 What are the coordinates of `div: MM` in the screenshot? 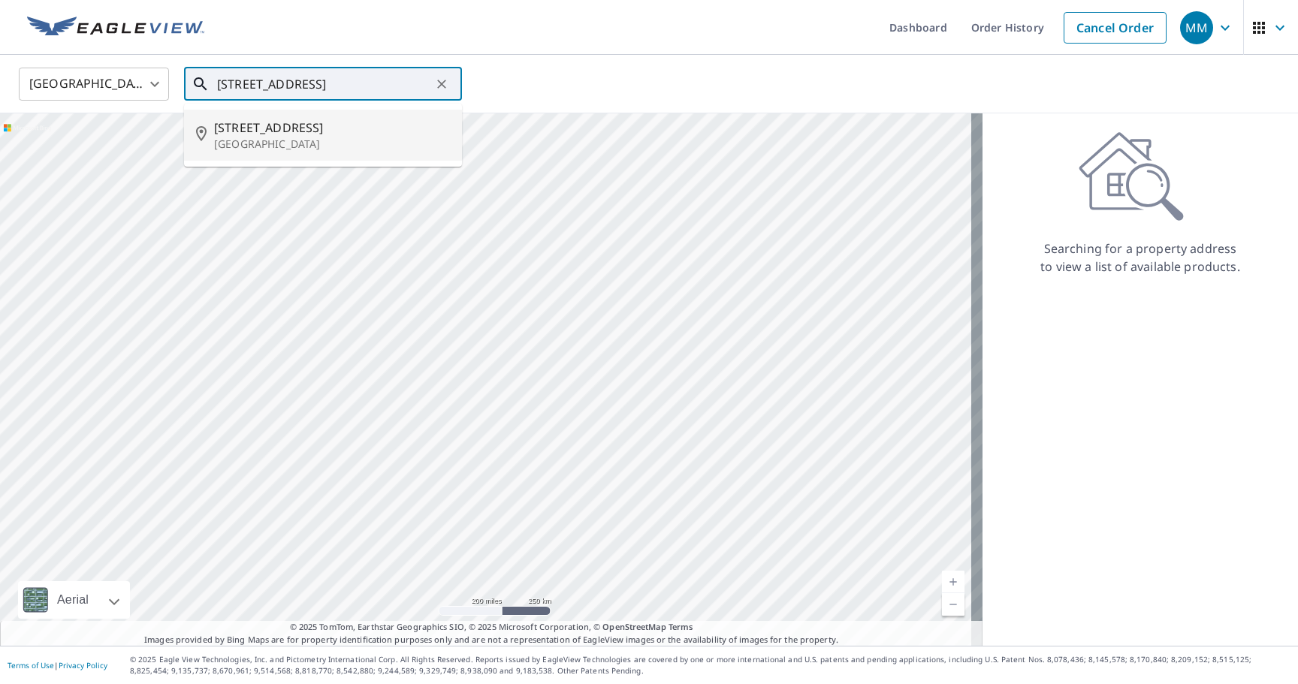 It's located at (1196, 28).